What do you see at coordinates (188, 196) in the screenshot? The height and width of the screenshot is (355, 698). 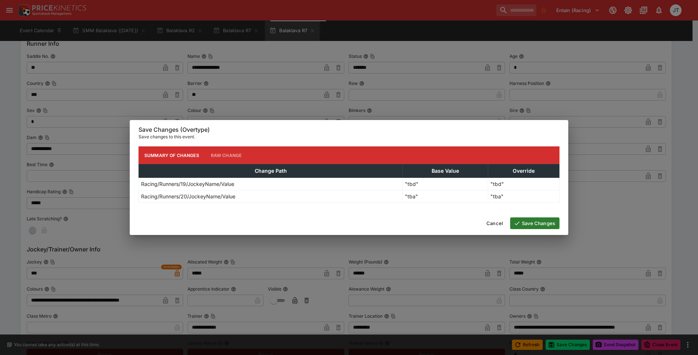 I see `p: Racing/Runners/20/JockeyName/Value` at bounding box center [188, 196].